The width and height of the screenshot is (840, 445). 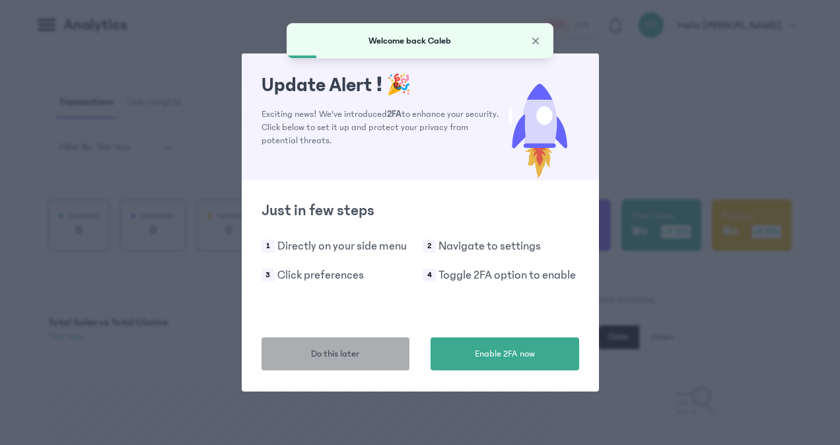 I want to click on button: Do this later, so click(x=335, y=354).